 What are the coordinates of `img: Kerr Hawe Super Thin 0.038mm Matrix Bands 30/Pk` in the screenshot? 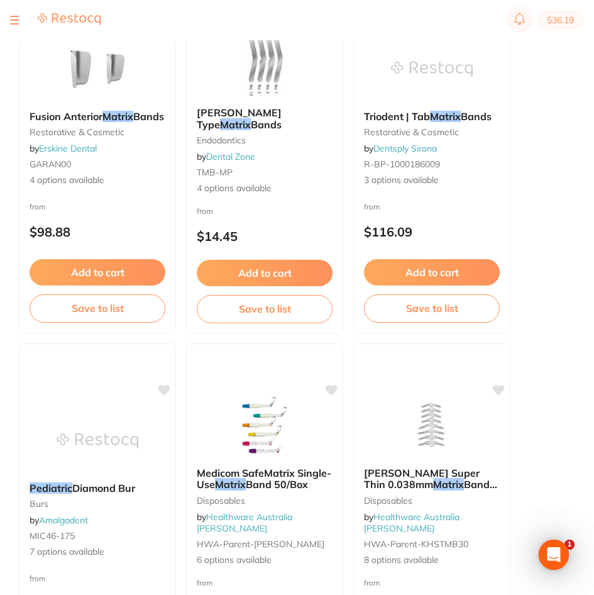 It's located at (432, 426).